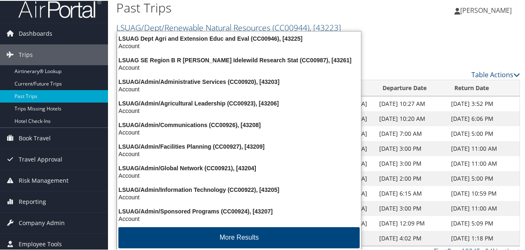 Image resolution: width=525 pixels, height=250 pixels. Describe the element at coordinates (40, 159) in the screenshot. I see `span: Travel Approval` at that location.